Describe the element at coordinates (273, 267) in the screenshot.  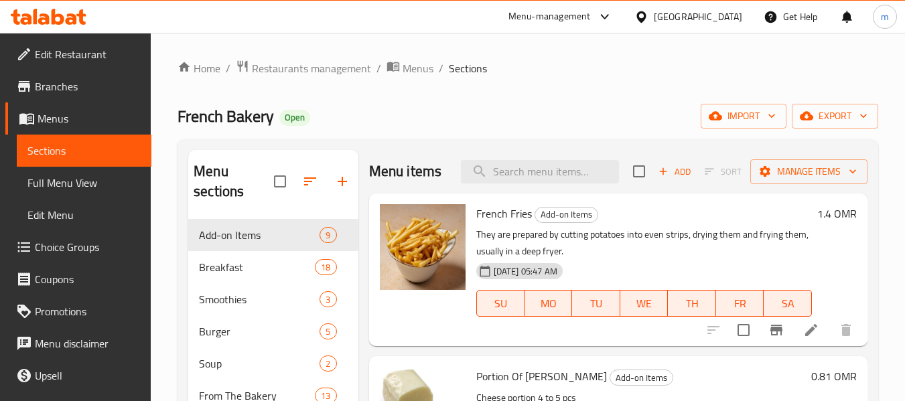
I see `div: Breakfast18` at that location.